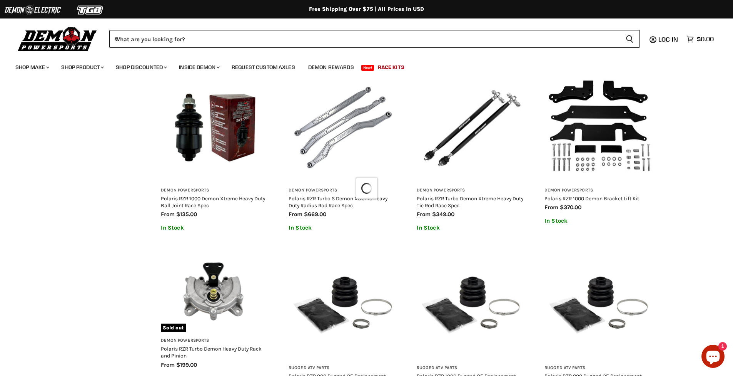 This screenshot has height=376, width=733. What do you see at coordinates (173, 328) in the screenshot?
I see `span: Sold out` at bounding box center [173, 328].